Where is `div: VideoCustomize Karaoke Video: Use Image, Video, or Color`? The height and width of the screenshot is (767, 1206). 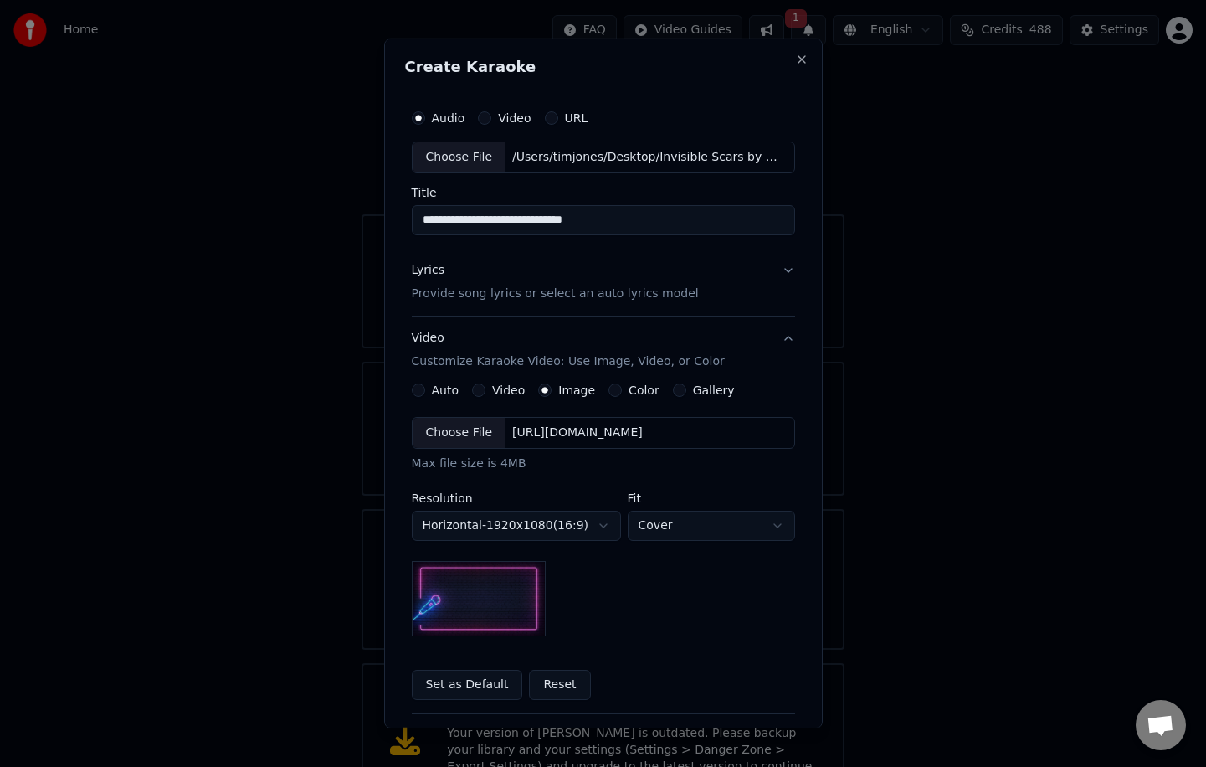
div: VideoCustomize Karaoke Video: Use Image, Video, or Color is located at coordinates (604, 548).